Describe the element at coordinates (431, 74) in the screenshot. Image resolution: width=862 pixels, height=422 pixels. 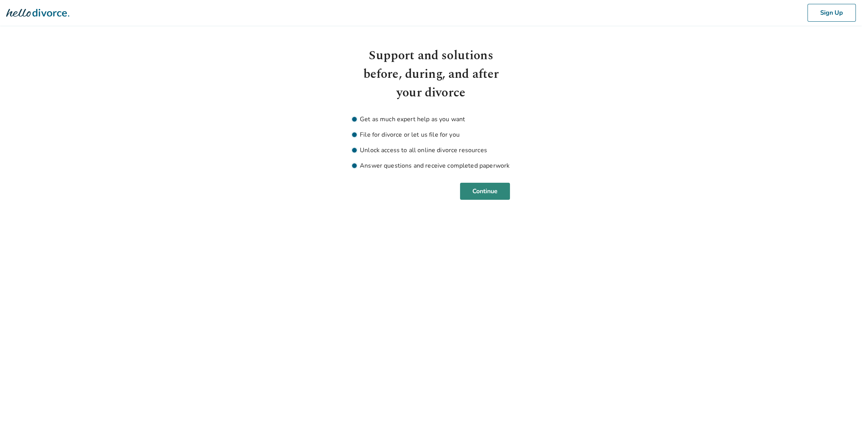
I see `h1: Support and solutions before, during, and after your divorce` at that location.